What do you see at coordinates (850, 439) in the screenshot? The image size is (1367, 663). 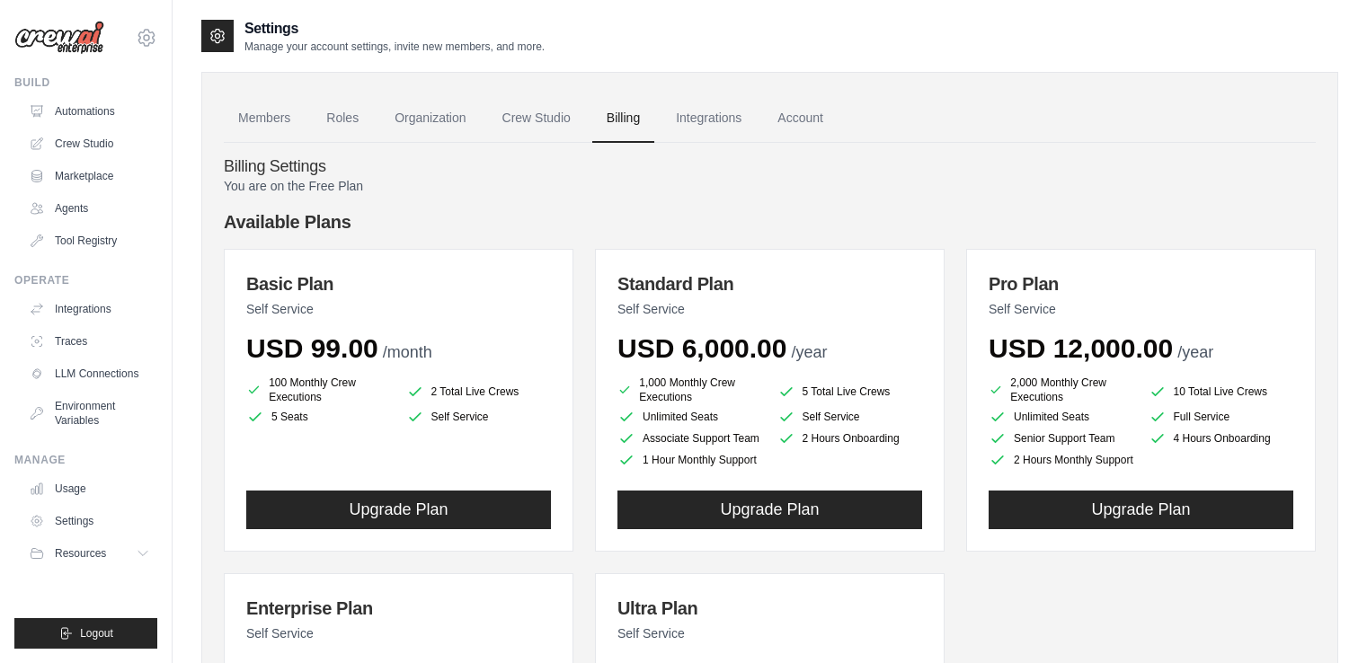 I see `li: 2 Hours Onboarding` at bounding box center [850, 439].